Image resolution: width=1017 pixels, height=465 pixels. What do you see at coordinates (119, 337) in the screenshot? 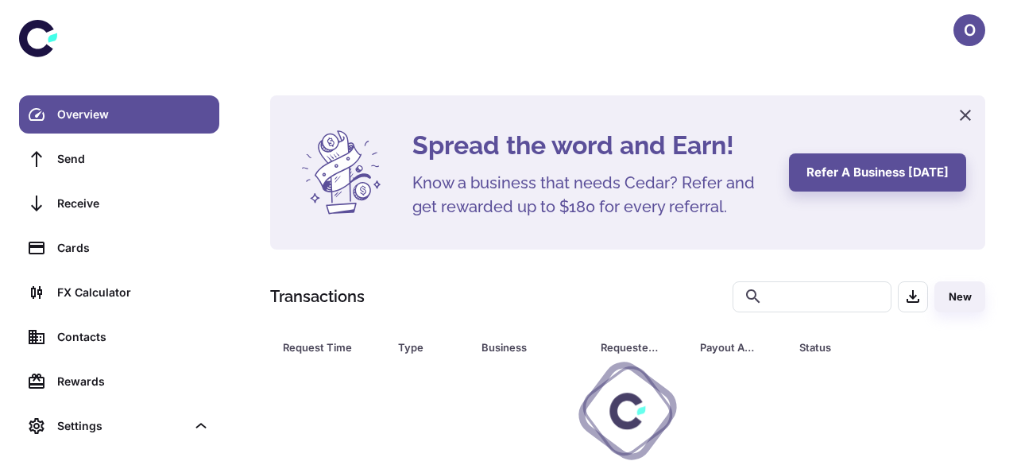
I see `a: Contacts` at bounding box center [119, 337].